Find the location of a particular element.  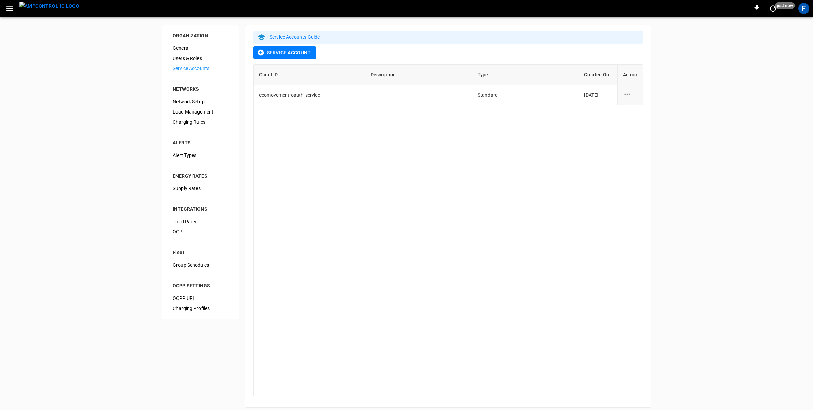

span: Third Party is located at coordinates (201, 222).